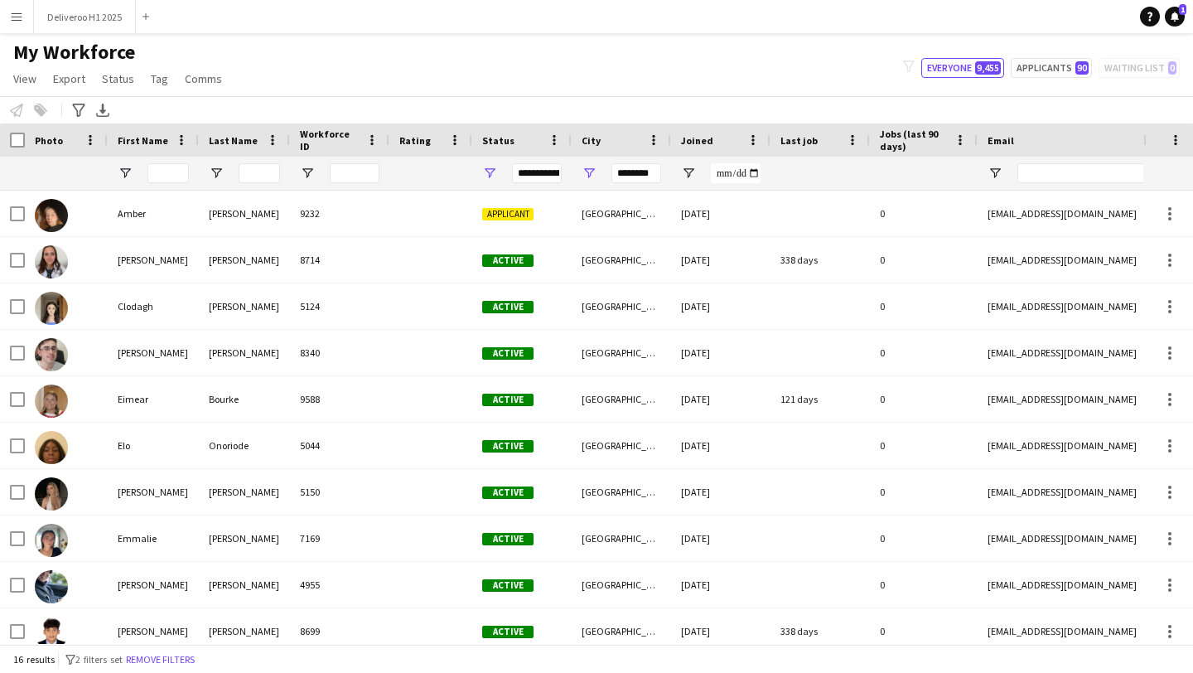 Image resolution: width=1193 pixels, height=673 pixels. I want to click on button: Remove filters, so click(160, 660).